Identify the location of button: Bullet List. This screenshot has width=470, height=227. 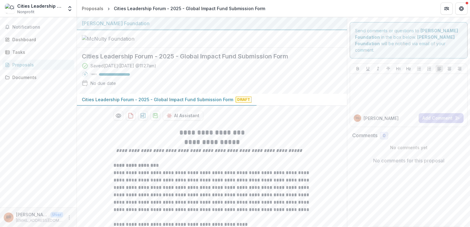
(419, 69).